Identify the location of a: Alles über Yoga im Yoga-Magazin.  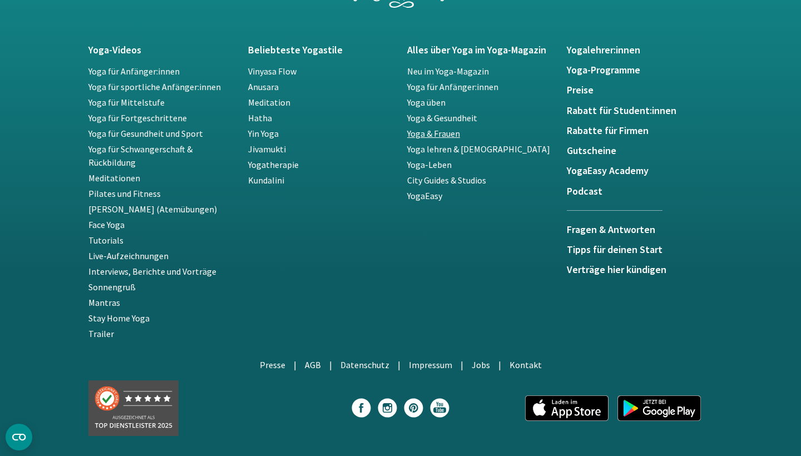
(480, 50).